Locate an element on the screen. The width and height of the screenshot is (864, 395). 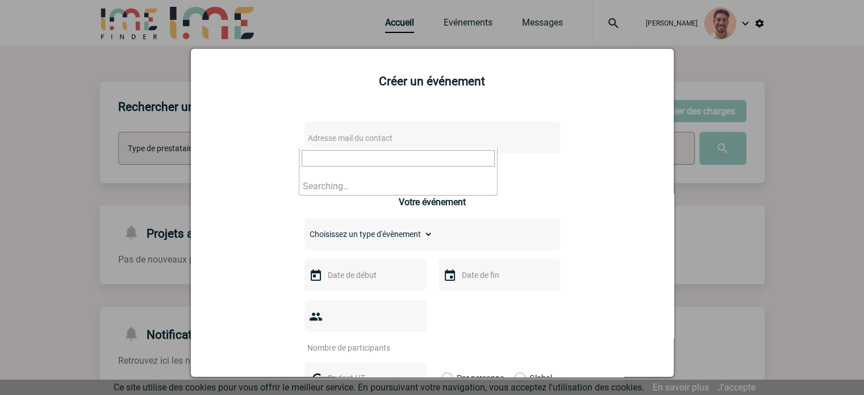
label: Global is located at coordinates (517, 378).